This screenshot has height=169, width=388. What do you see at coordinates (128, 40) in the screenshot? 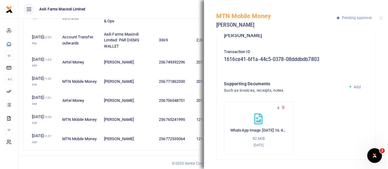
I see `td: Asili Farms Masindi Limited: PAR DIEMS WALLET` at bounding box center [128, 40].